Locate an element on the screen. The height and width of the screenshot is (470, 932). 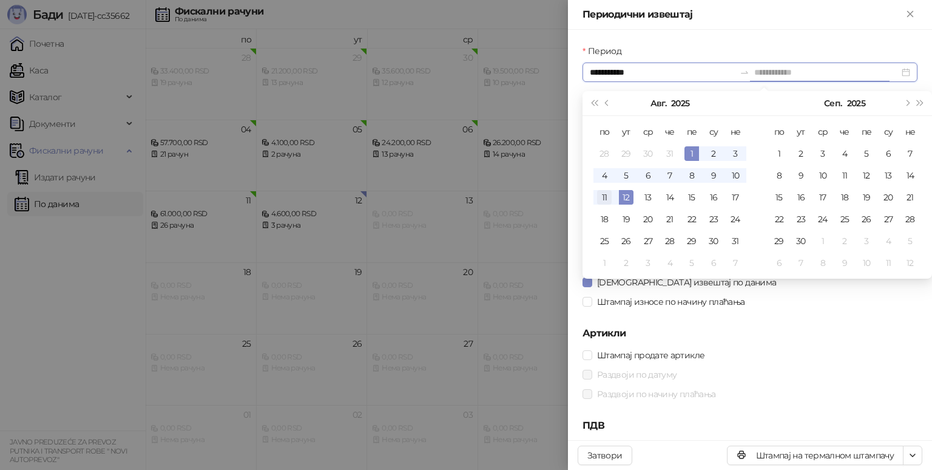
td: 2025-08-12 is located at coordinates (626, 197).